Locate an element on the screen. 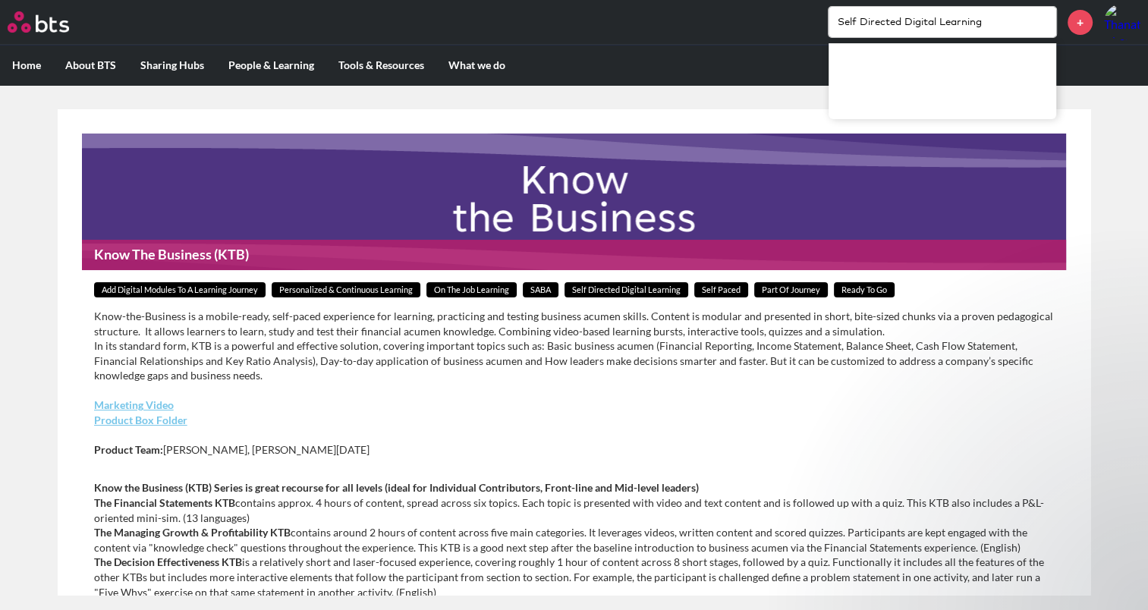 This screenshot has height=610, width=1148. a: Marketing Video is located at coordinates (134, 404).